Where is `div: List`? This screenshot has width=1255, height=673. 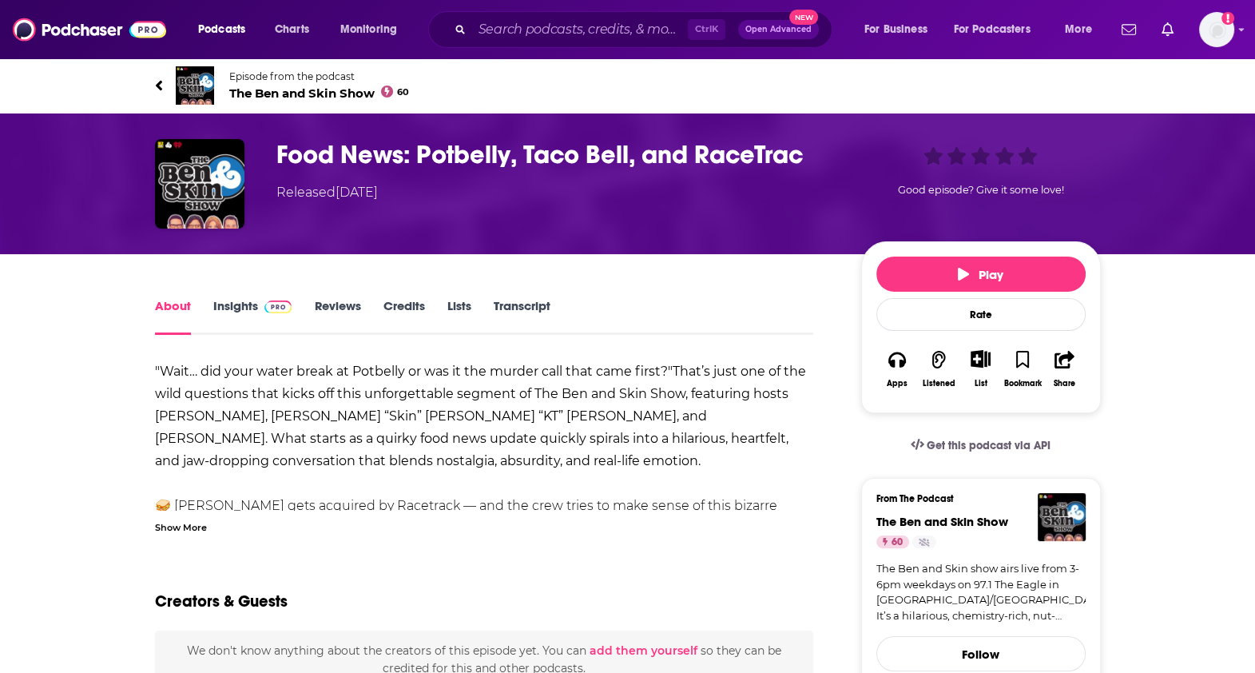 div: List is located at coordinates (981, 383).